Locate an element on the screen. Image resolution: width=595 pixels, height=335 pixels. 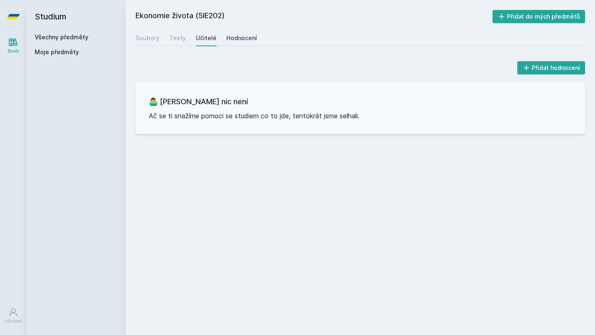
p: Ač se ti snažíme pomoci se studiem co to jde, tentokrát jsme selhali. is located at coordinates (361, 116).